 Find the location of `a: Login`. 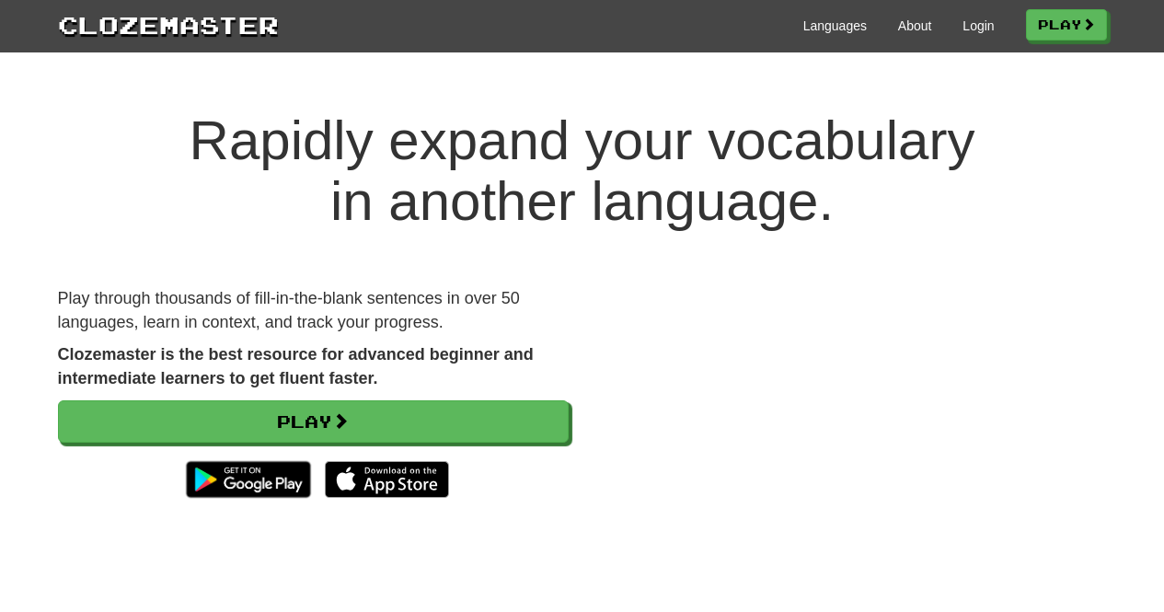

a: Login is located at coordinates (978, 26).